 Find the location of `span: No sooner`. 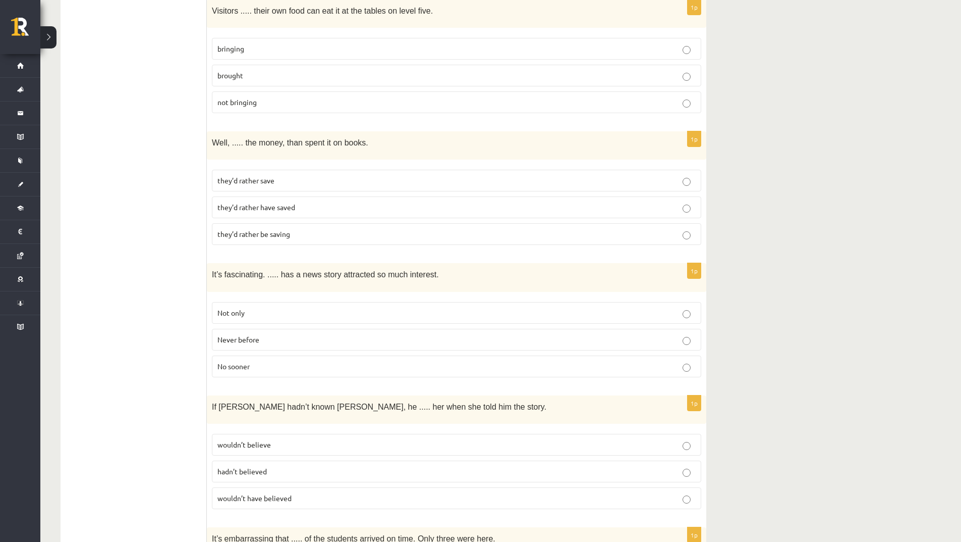

span: No sooner is located at coordinates (234, 366).